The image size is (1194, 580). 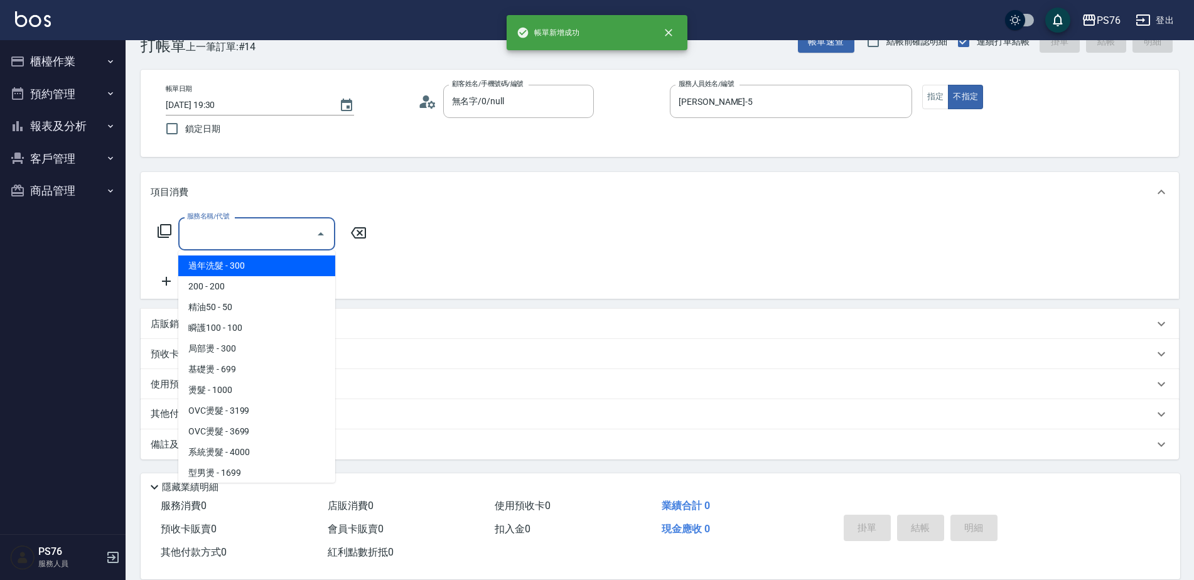 I want to click on label: 帳單日期, so click(x=179, y=88).